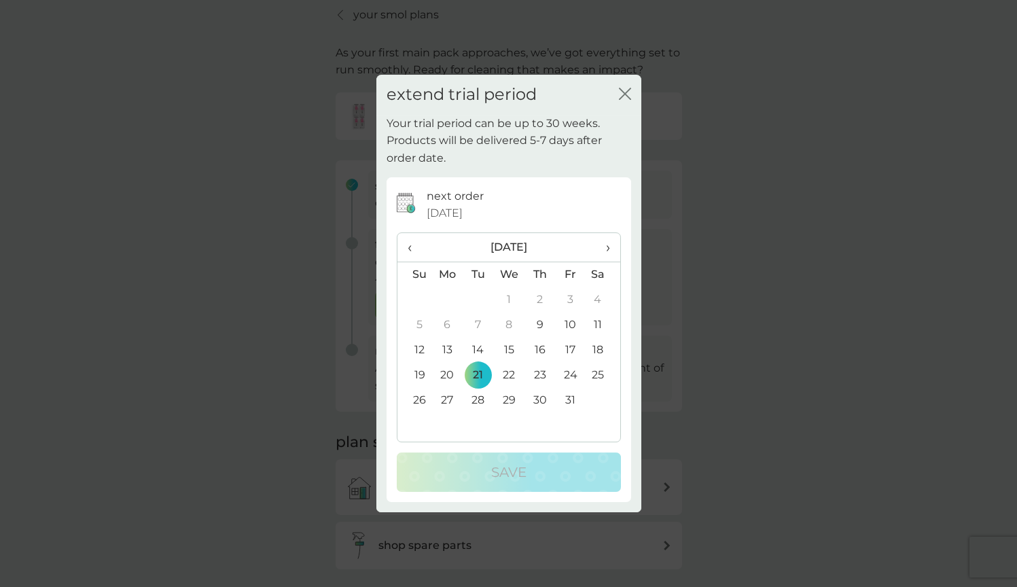  I want to click on th: Tu, so click(478, 274).